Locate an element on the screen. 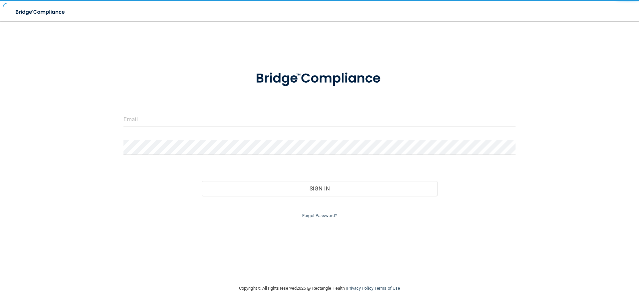 The image size is (639, 306). a: Terms of Use is located at coordinates (387, 288).